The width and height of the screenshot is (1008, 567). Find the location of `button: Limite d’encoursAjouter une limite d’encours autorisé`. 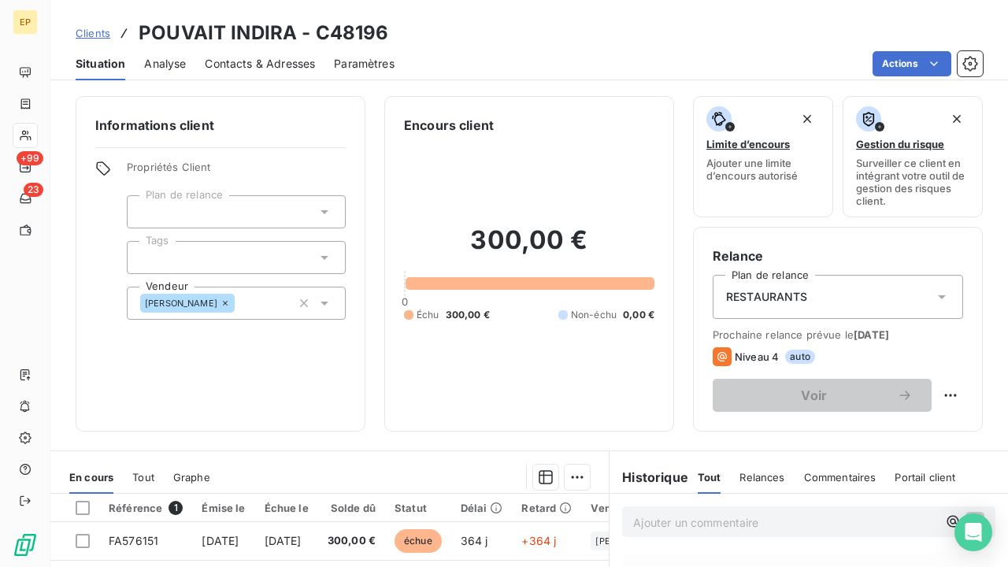

button: Limite d’encoursAjouter une limite d’encours autorisé is located at coordinates (763, 157).